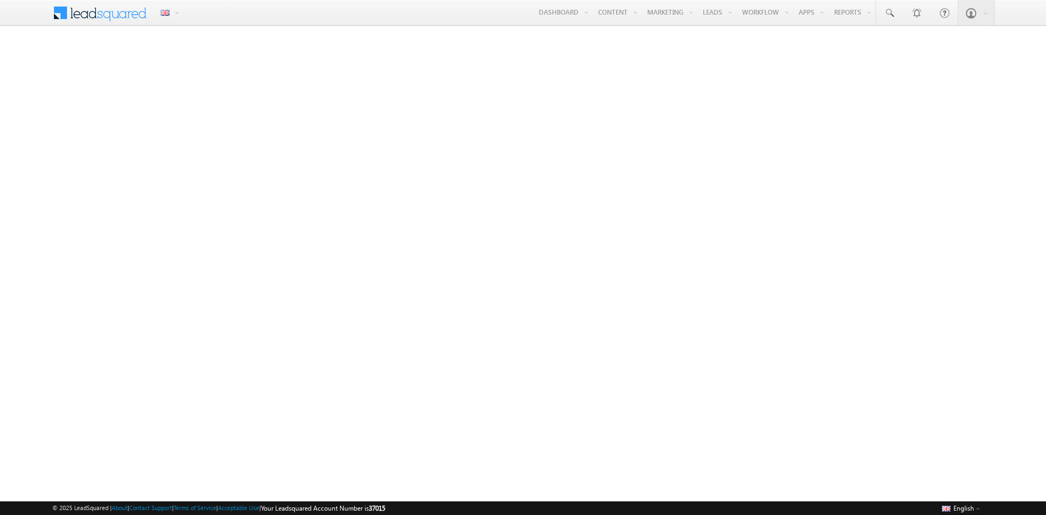  Describe the element at coordinates (150, 507) in the screenshot. I see `a: Contact Support` at that location.